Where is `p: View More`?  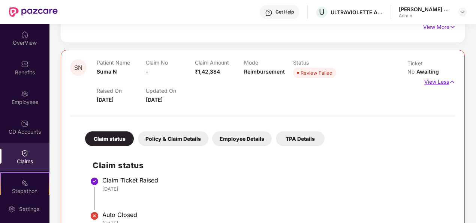
p: View More is located at coordinates (439, 26).